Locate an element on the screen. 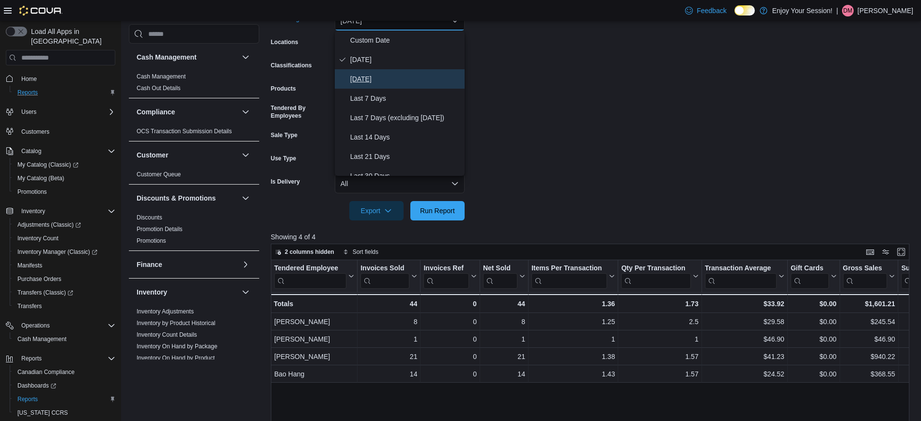 The width and height of the screenshot is (921, 421). button: Sort fields is located at coordinates (360, 252).